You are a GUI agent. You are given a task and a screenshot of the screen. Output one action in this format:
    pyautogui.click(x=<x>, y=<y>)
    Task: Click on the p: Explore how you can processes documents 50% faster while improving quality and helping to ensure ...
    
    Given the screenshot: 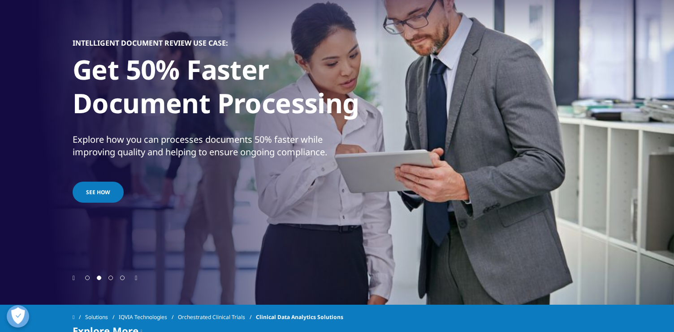 What is the action you would take?
    pyautogui.click(x=203, y=149)
    